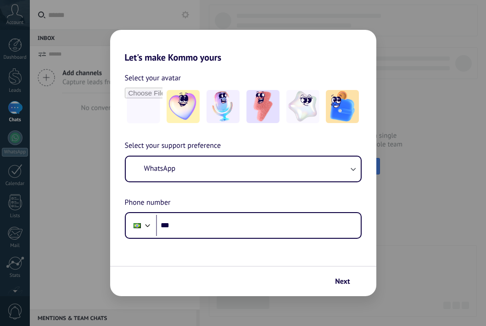  I want to click on span: Select your support preference, so click(173, 146).